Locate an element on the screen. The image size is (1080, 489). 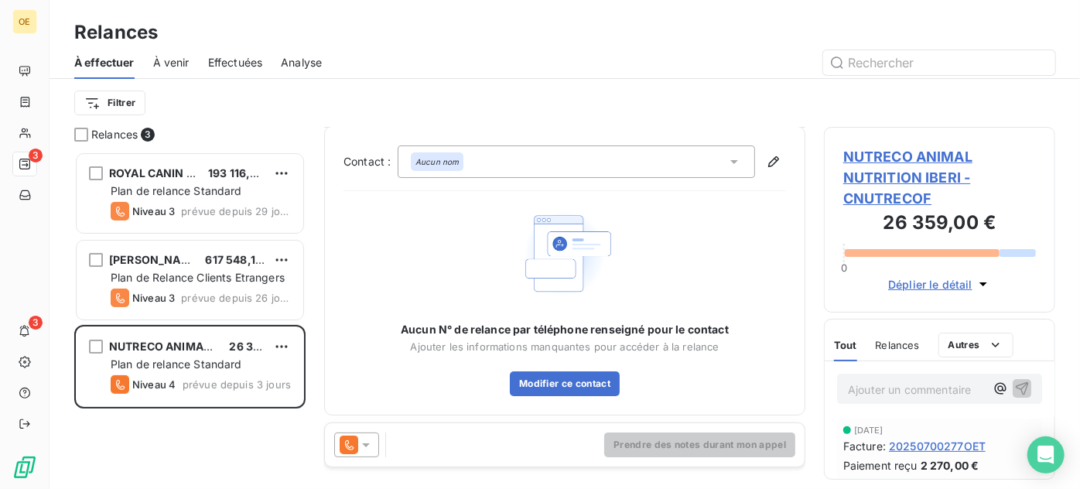
h3: Relances is located at coordinates (116, 32).